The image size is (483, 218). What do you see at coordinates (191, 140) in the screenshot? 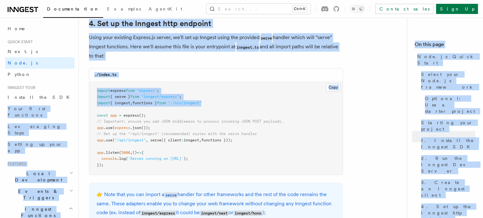
I see `span: inngest` at bounding box center [191, 140].